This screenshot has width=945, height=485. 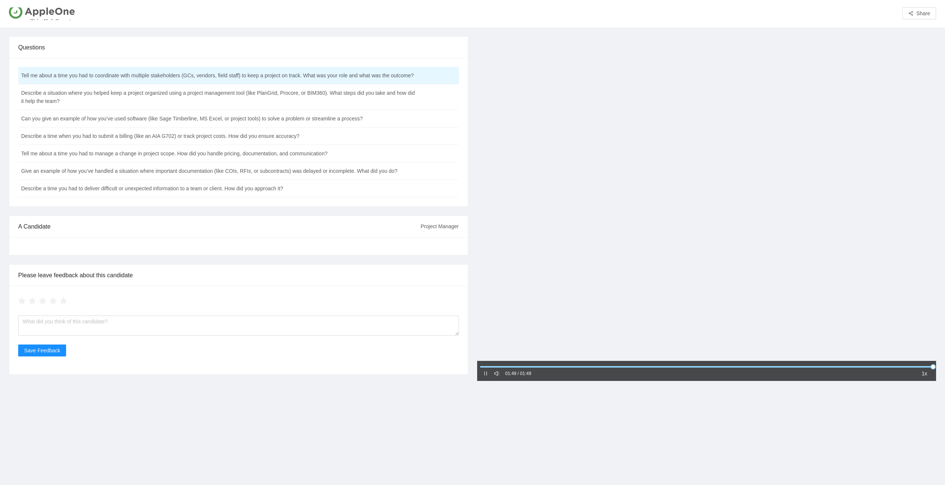 I want to click on div: 01:49 / 01:49, so click(x=519, y=373).